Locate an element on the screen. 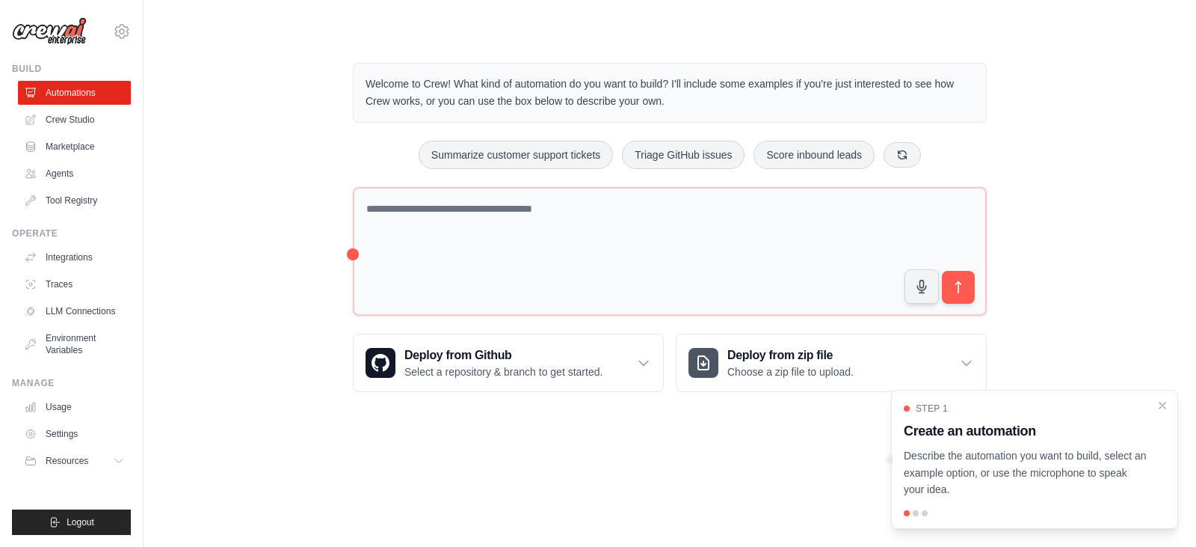 This screenshot has height=547, width=1196. button: Logout is located at coordinates (71, 522).